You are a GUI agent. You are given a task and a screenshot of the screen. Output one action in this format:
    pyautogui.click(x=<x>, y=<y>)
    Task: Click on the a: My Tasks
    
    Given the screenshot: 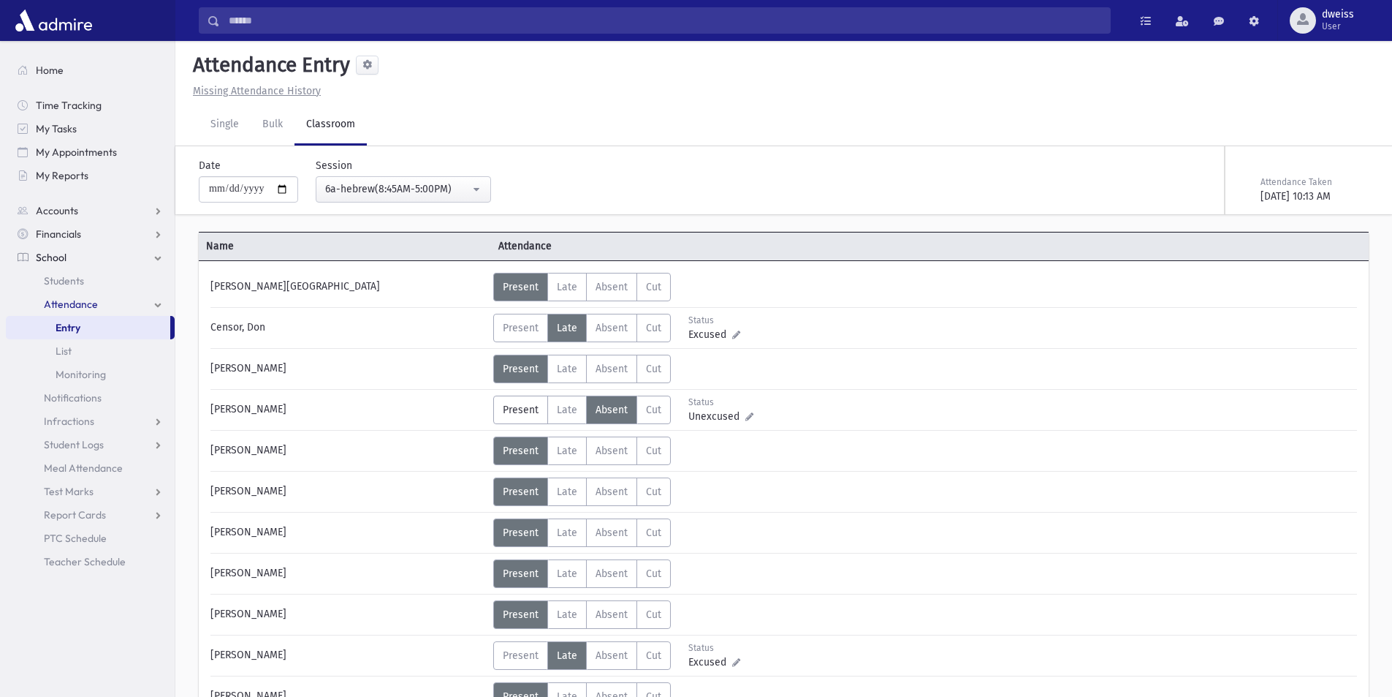 What is the action you would take?
    pyautogui.click(x=90, y=129)
    